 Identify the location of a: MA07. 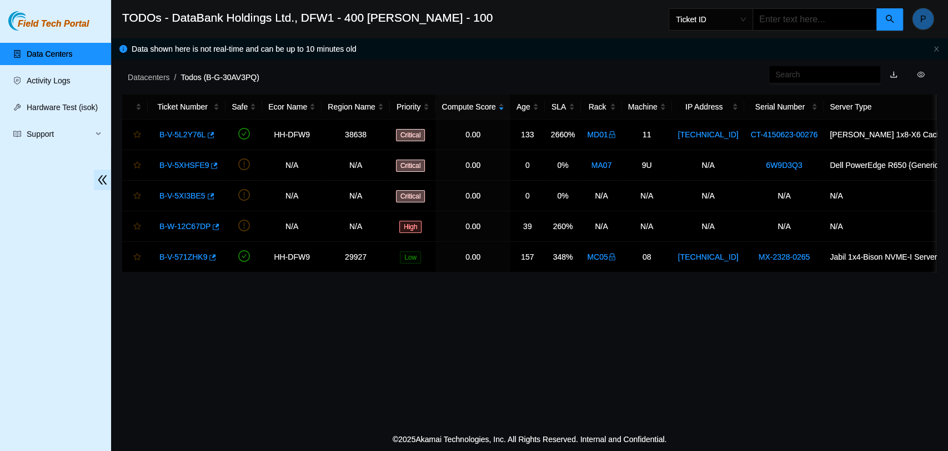
(602, 165).